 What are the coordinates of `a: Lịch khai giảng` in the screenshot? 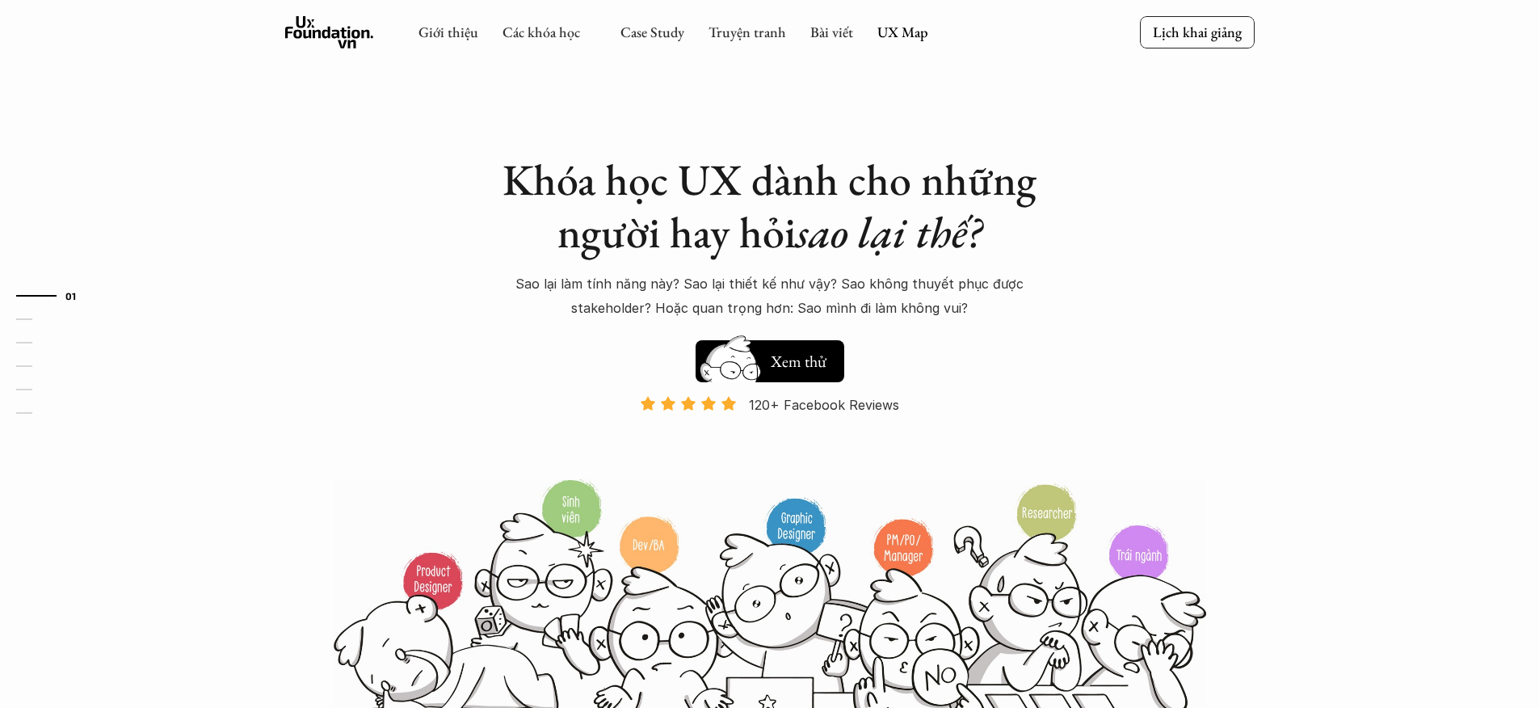 It's located at (1197, 32).